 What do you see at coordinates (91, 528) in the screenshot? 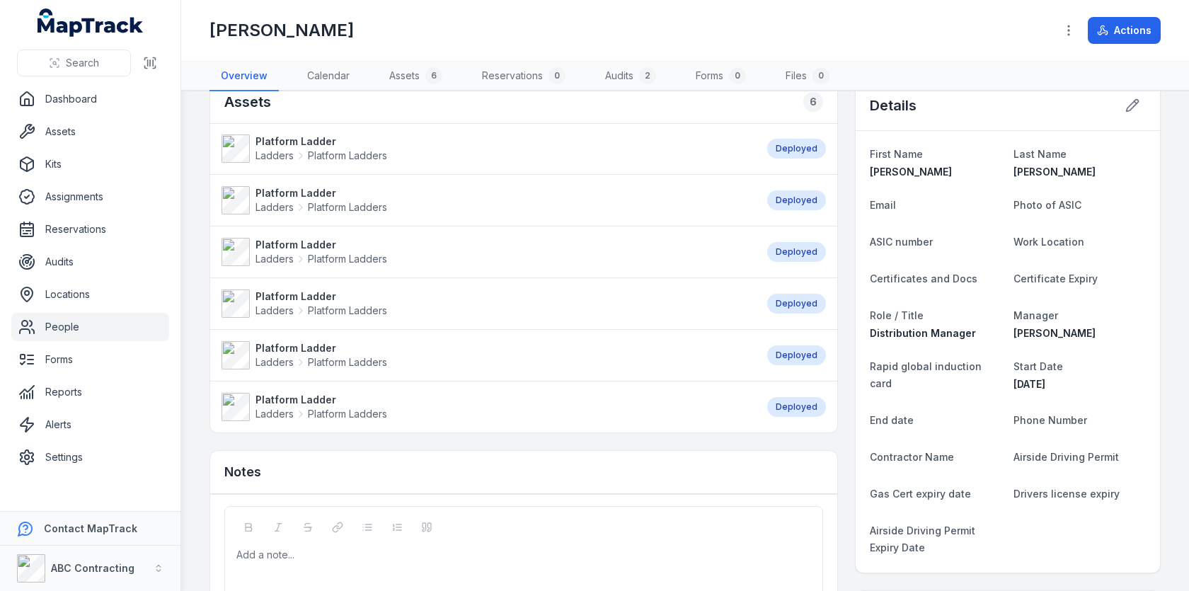
I see `strong: Contact MapTrack` at bounding box center [91, 528].